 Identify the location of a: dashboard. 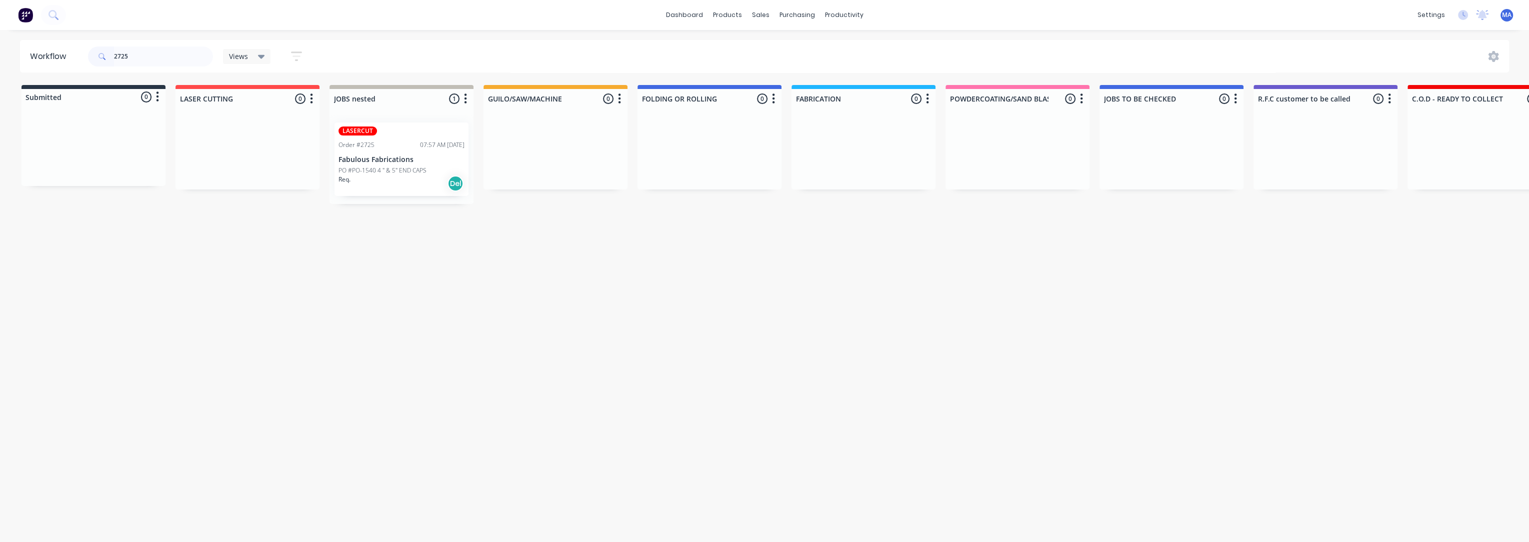
(685, 15).